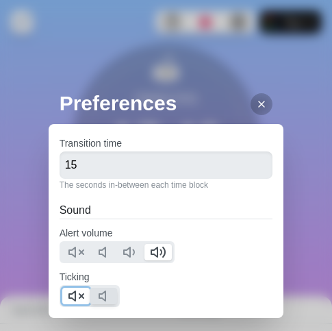 The width and height of the screenshot is (332, 331). Describe the element at coordinates (90, 143) in the screenshot. I see `label: Transition time` at that location.